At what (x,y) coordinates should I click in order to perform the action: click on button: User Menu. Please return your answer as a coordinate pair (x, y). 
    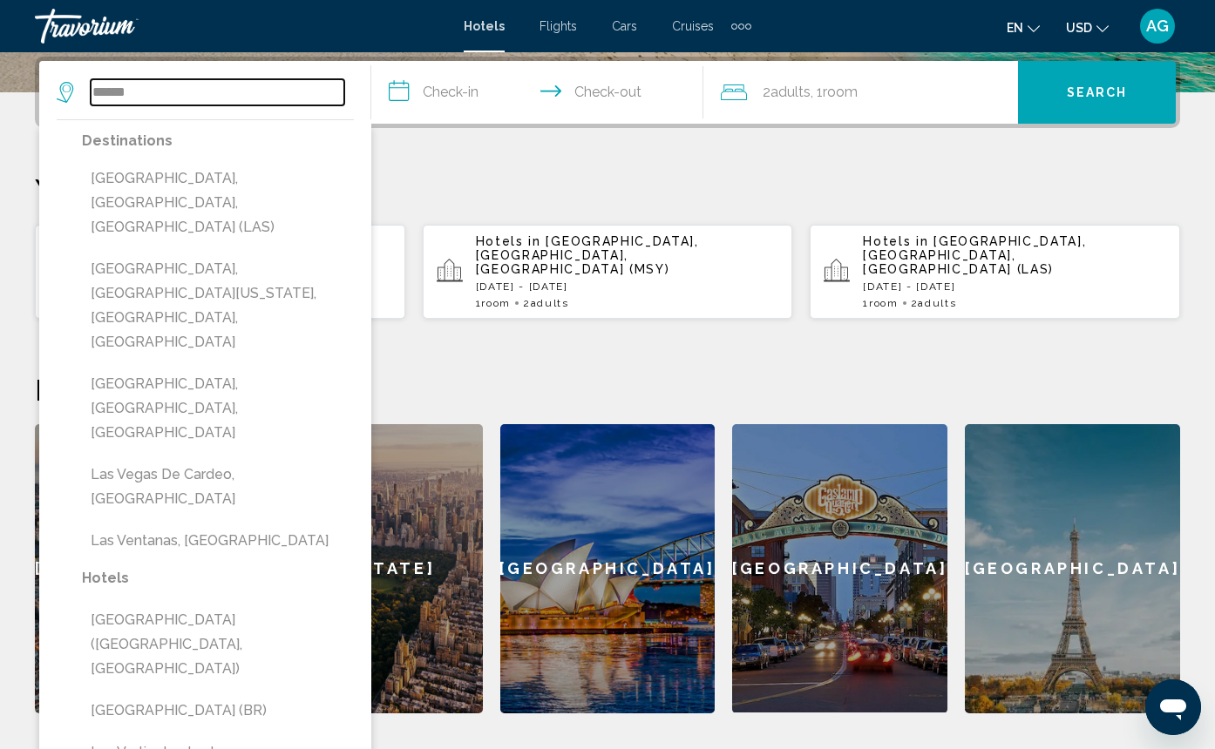
    Looking at the image, I should click on (1157, 26).